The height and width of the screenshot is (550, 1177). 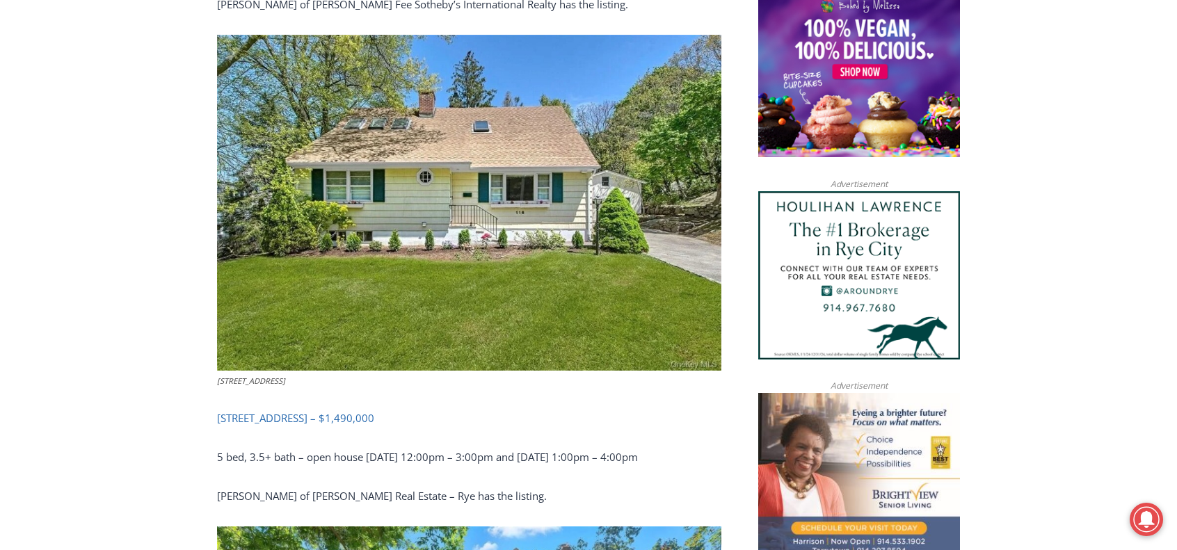 I want to click on div: Apply Now <> summer and RHS senior internships available, so click(x=504, y=67).